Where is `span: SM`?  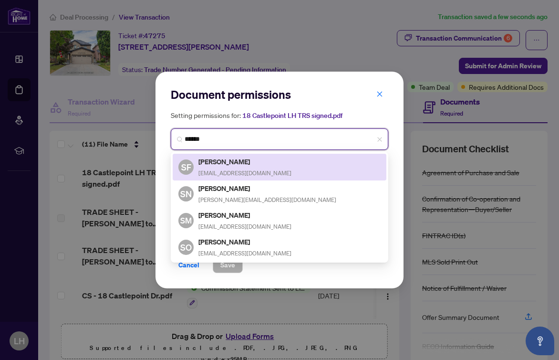
span: SM is located at coordinates (186, 220).